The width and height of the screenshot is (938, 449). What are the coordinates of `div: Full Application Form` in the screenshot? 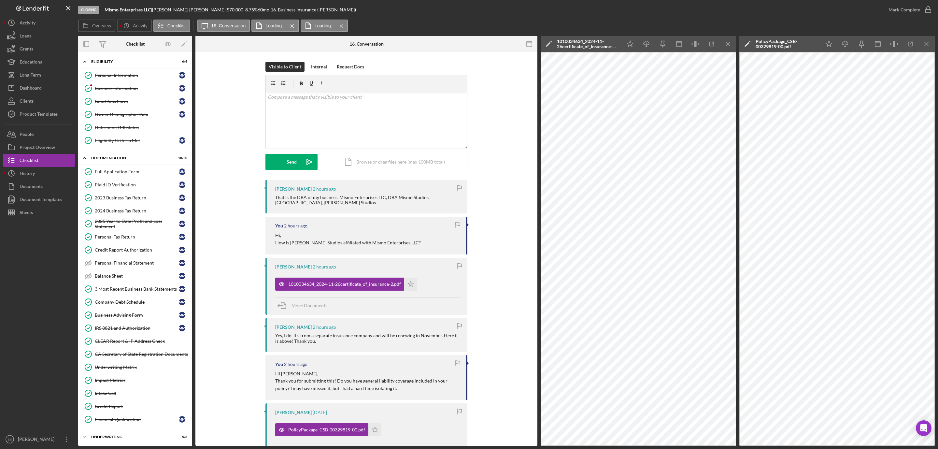 It's located at (137, 172).